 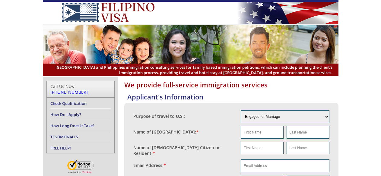 I want to click on a: How Long Does it Take?, so click(x=72, y=126).